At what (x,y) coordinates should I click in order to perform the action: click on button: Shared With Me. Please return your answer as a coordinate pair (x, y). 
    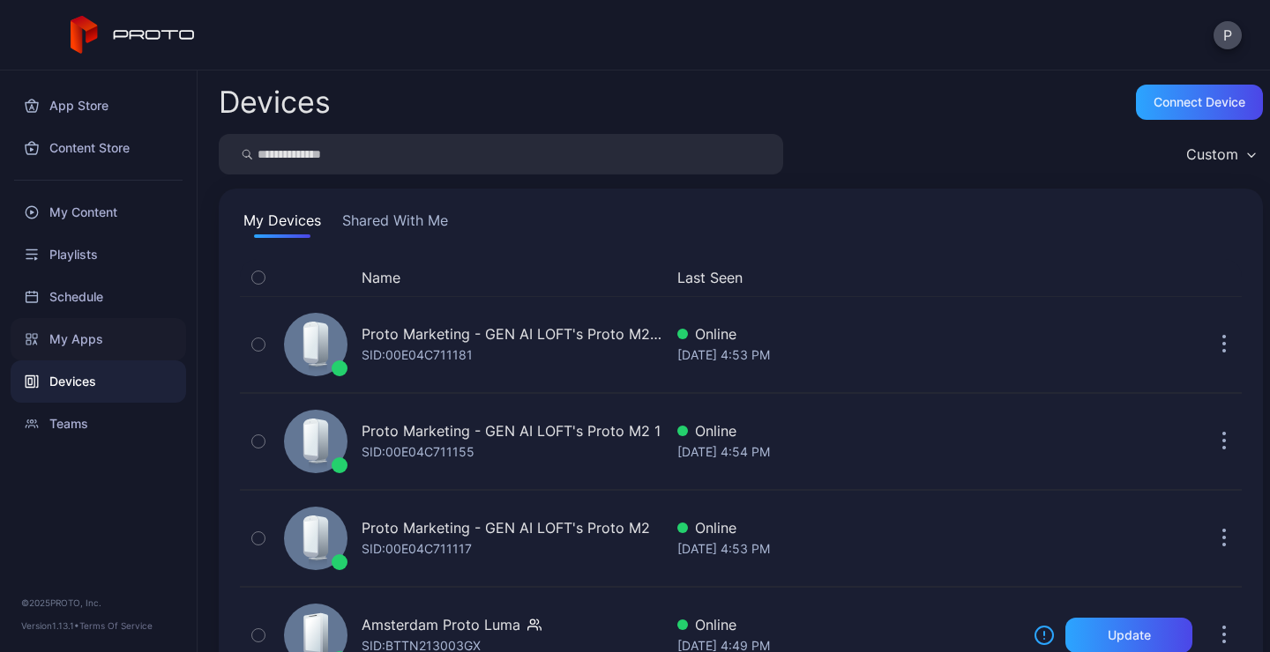
    Looking at the image, I should click on (395, 224).